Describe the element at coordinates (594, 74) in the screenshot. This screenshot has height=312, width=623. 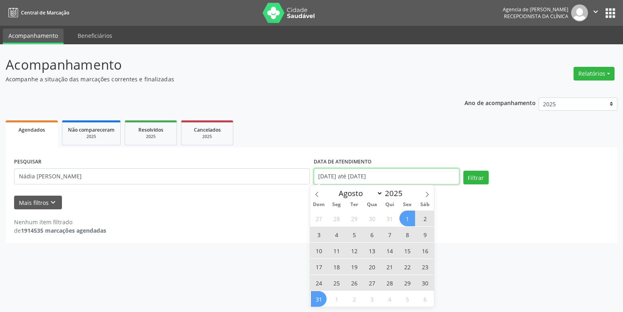
I see `button: Relatórios` at that location.